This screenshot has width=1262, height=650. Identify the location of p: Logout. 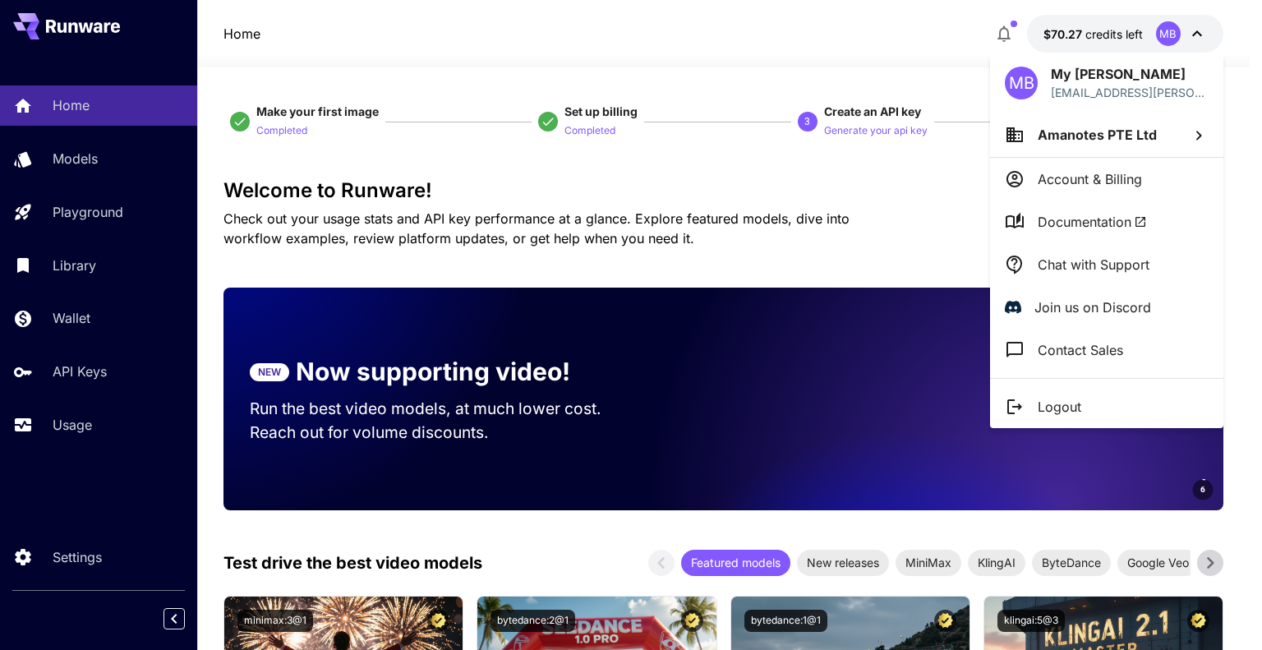
(1059, 407).